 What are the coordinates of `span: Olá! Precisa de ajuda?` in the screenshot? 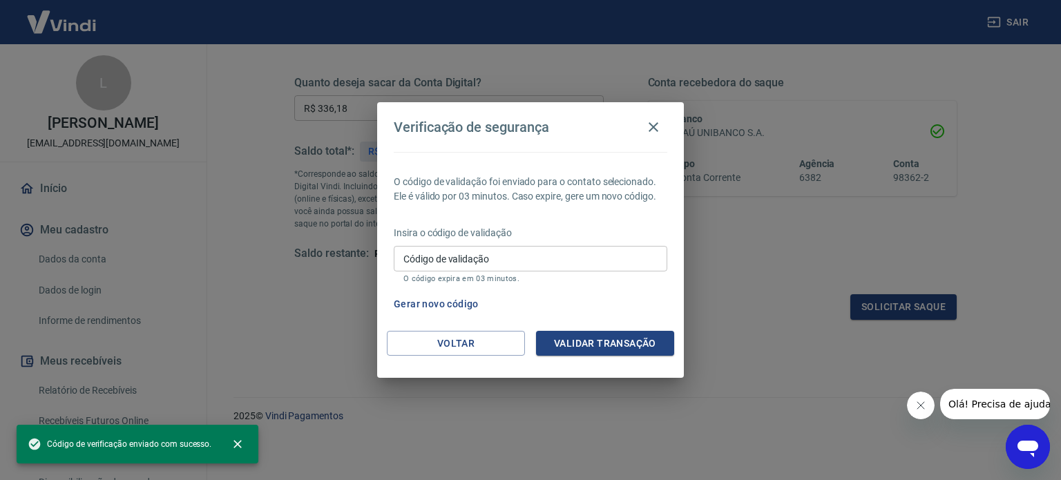 It's located at (62, 15).